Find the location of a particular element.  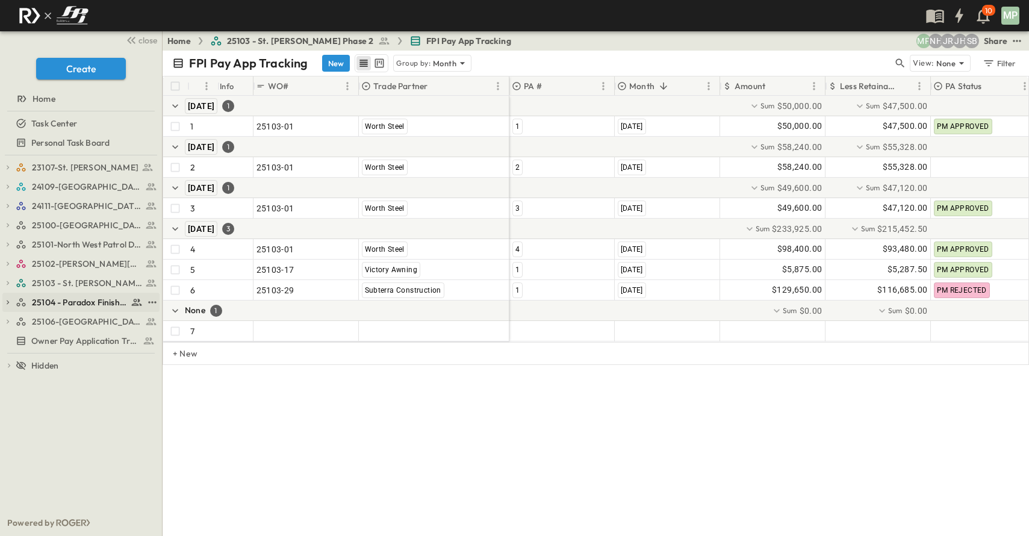

p: 7 is located at coordinates (192, 331).